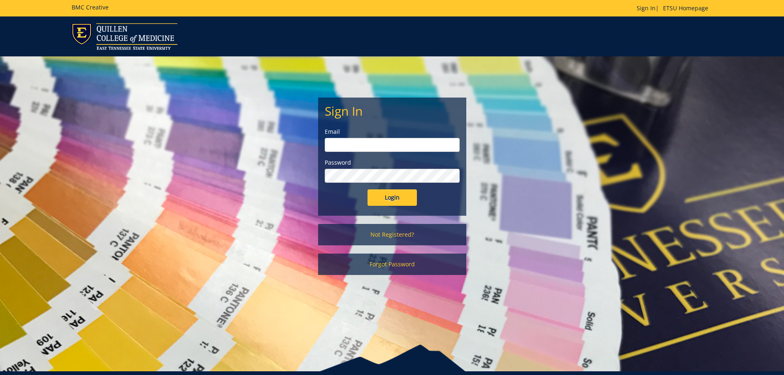 This screenshot has width=784, height=375. I want to click on a: Forgot Password, so click(392, 264).